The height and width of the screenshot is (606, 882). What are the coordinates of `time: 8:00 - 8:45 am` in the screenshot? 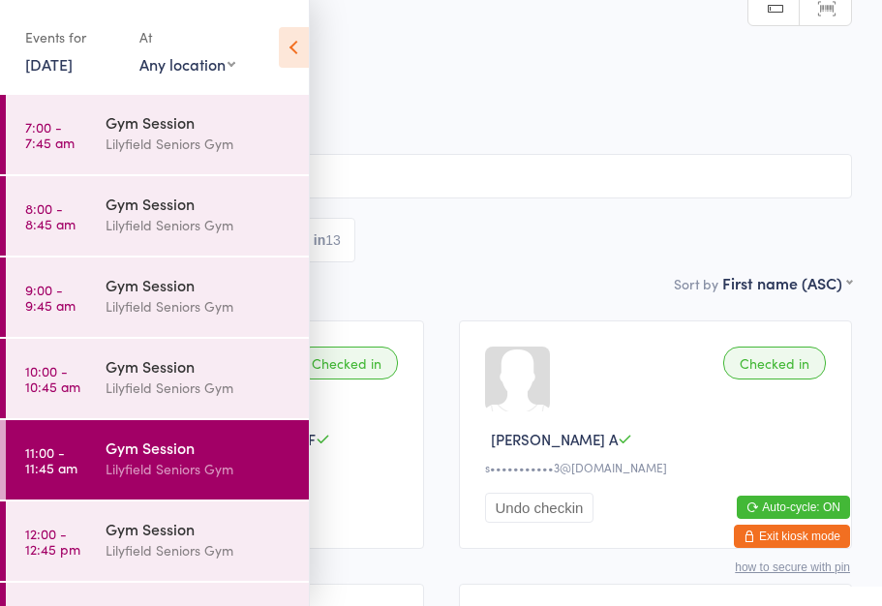 It's located at (50, 216).